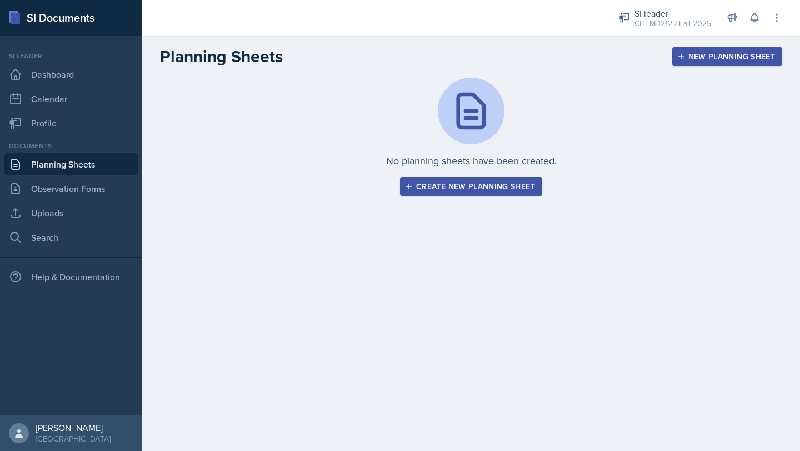  What do you see at coordinates (71, 146) in the screenshot?
I see `div: Documents` at bounding box center [71, 146].